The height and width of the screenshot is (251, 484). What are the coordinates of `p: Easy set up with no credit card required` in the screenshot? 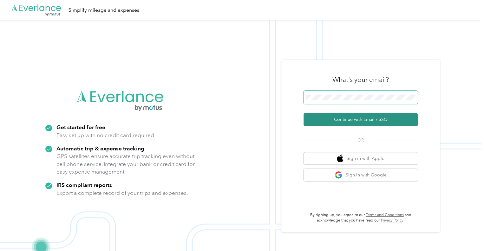 It's located at (105, 135).